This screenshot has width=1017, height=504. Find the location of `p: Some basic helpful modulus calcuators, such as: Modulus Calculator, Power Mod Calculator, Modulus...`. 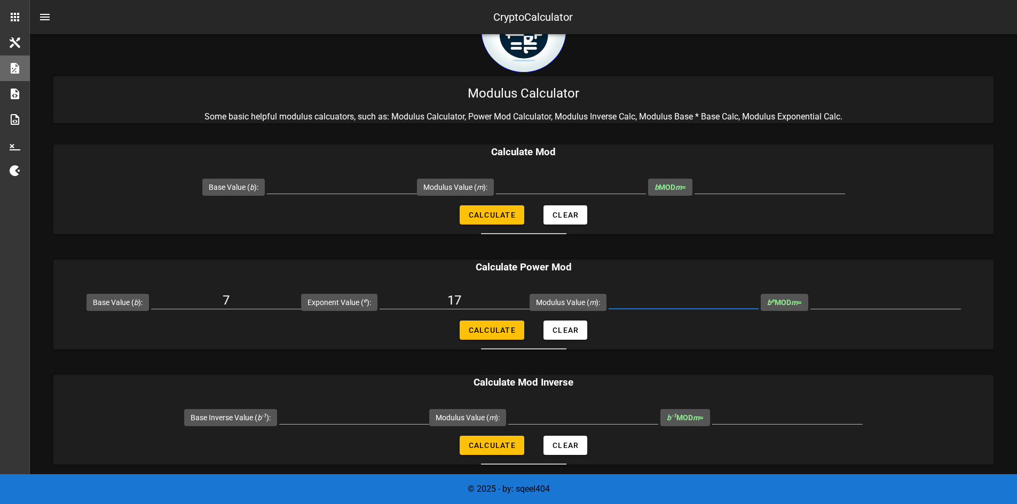

p: Some basic helpful modulus calcuators, such as: Modulus Calculator, Power Mod Calculator, Modulus... is located at coordinates (523, 117).